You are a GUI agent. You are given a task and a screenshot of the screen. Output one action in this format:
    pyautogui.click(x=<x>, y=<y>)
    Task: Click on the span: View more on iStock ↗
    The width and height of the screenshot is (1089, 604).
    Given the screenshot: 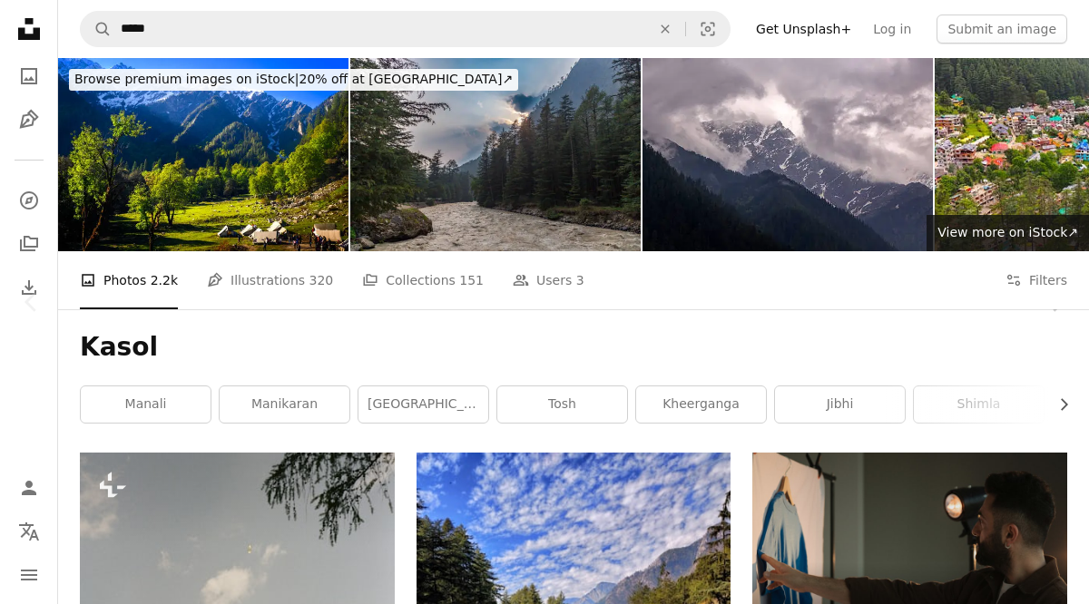 What is the action you would take?
    pyautogui.click(x=1007, y=232)
    